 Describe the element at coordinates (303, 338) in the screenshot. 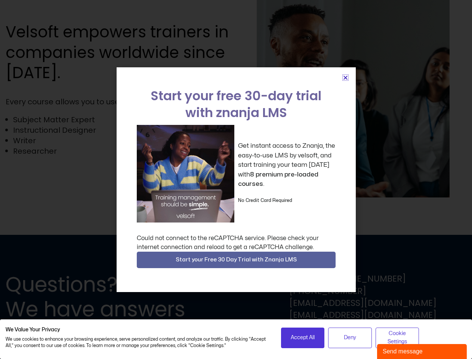

I see `span: Accept All` at that location.